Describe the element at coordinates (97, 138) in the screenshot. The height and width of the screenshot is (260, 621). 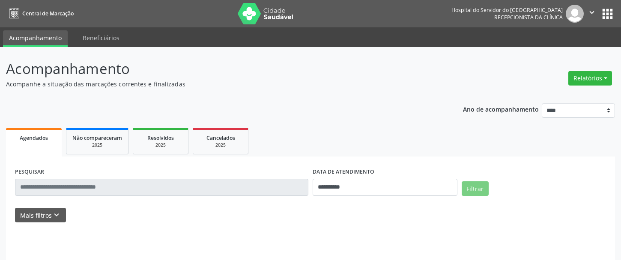
I see `span: Não compareceram` at that location.